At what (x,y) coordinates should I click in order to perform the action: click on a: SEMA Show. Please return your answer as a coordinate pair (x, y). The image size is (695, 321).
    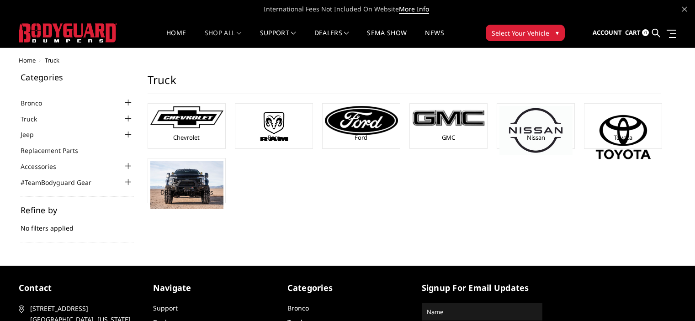
    Looking at the image, I should click on (387, 38).